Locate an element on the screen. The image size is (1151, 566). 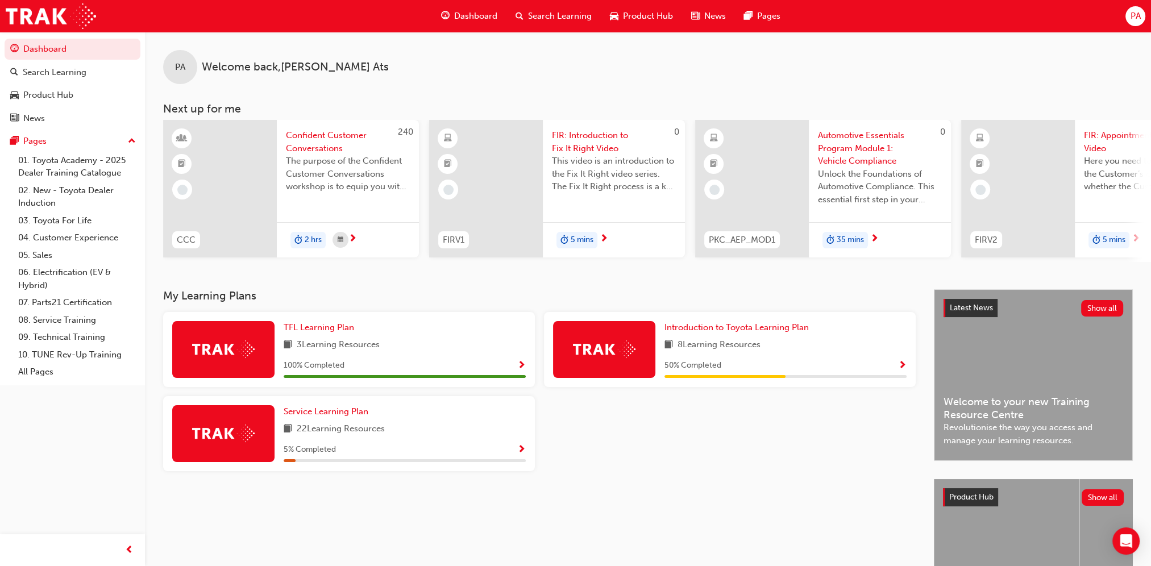
span: 35 mins is located at coordinates (850, 240).